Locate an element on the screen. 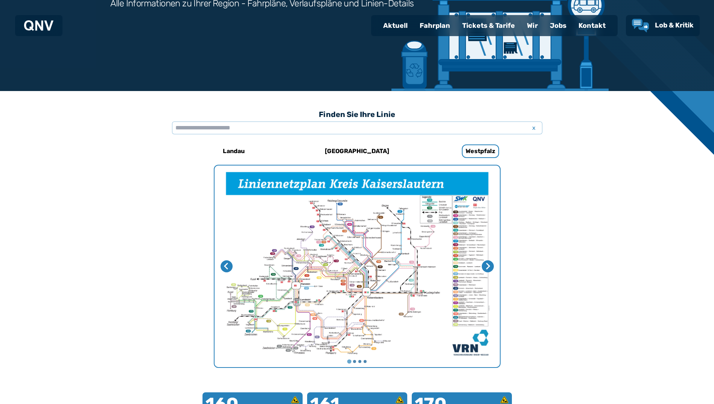 This screenshot has width=714, height=404. h6: Westpfalz is located at coordinates (480, 151).